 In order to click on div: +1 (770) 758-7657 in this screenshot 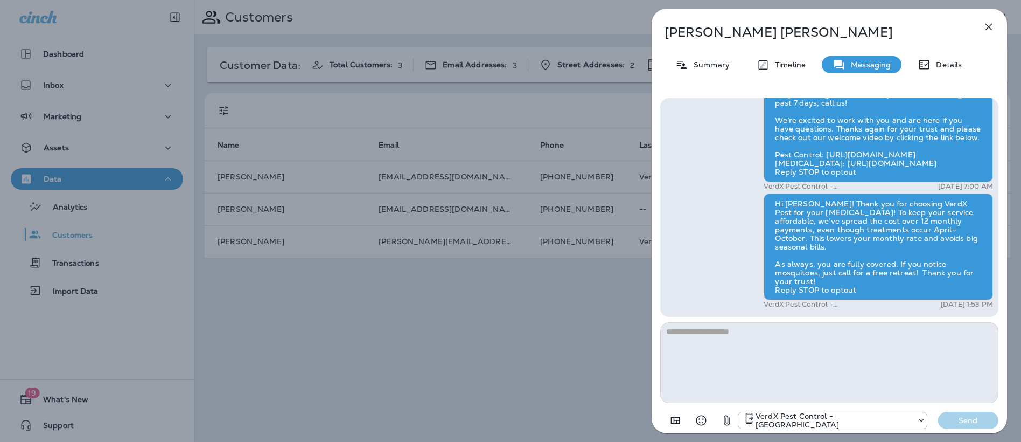, I will do `click(833, 420)`.